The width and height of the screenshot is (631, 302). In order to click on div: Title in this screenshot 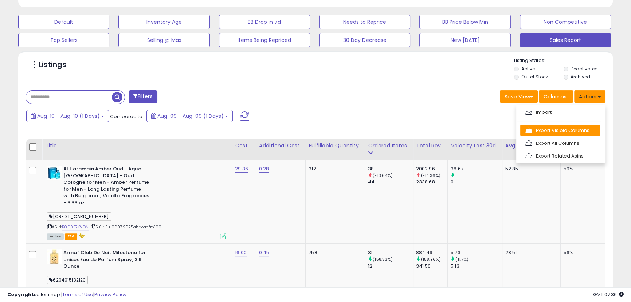, I will do `click(137, 145)`.